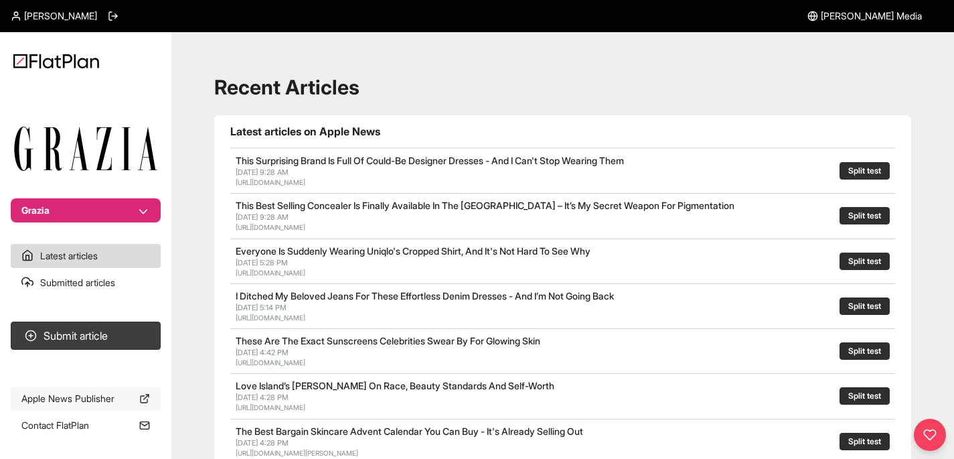 Image resolution: width=954 pixels, height=459 pixels. Describe the element at coordinates (388, 340) in the screenshot. I see `a: These Are The Exact Sunscreens Celebrities Swear By For Glowing Skin` at that location.